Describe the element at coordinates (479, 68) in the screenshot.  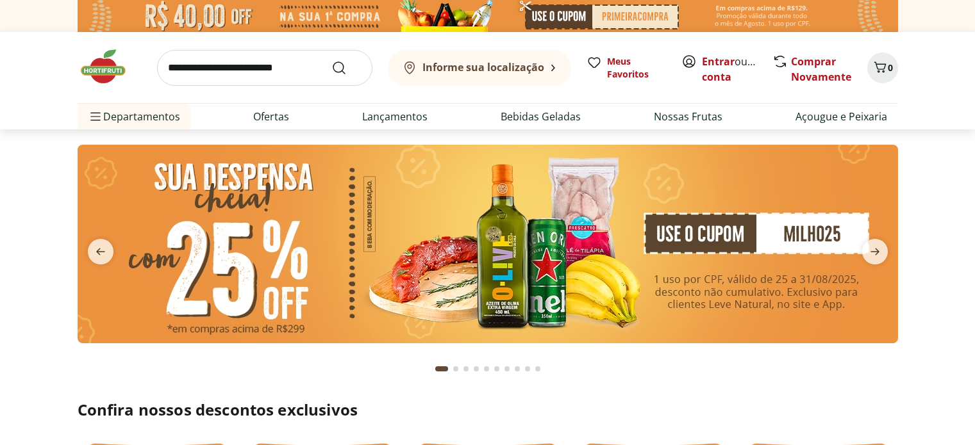
I see `button: Informe sua localização` at that location.